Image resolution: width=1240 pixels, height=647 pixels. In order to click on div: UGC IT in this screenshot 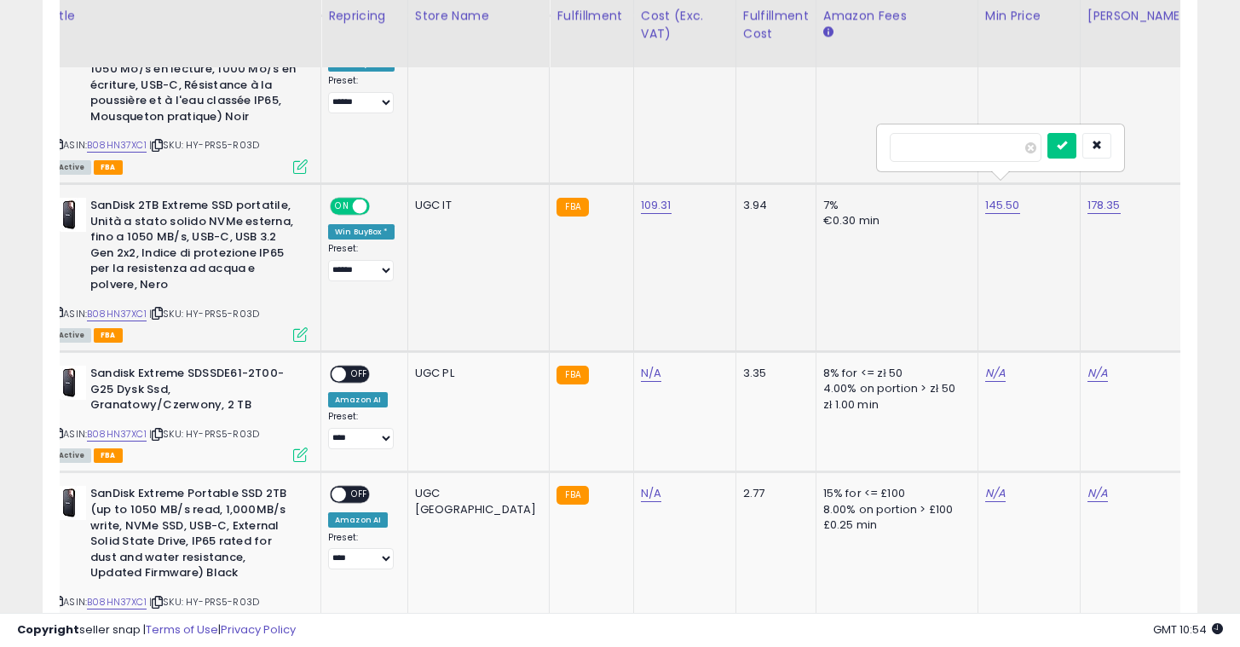, I will do `click(475, 205)`.